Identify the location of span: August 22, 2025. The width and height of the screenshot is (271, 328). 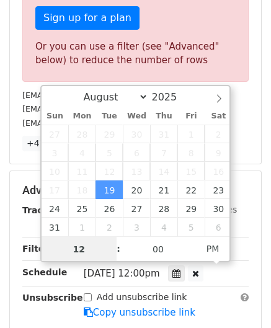
(191, 190).